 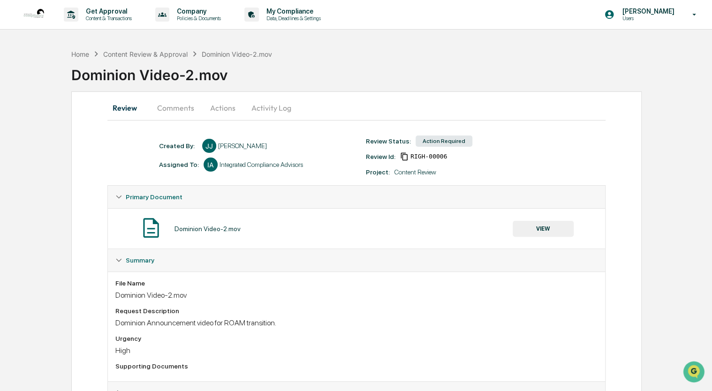 What do you see at coordinates (39, 123) in the screenshot?
I see `span: Preclearance` at bounding box center [39, 123].